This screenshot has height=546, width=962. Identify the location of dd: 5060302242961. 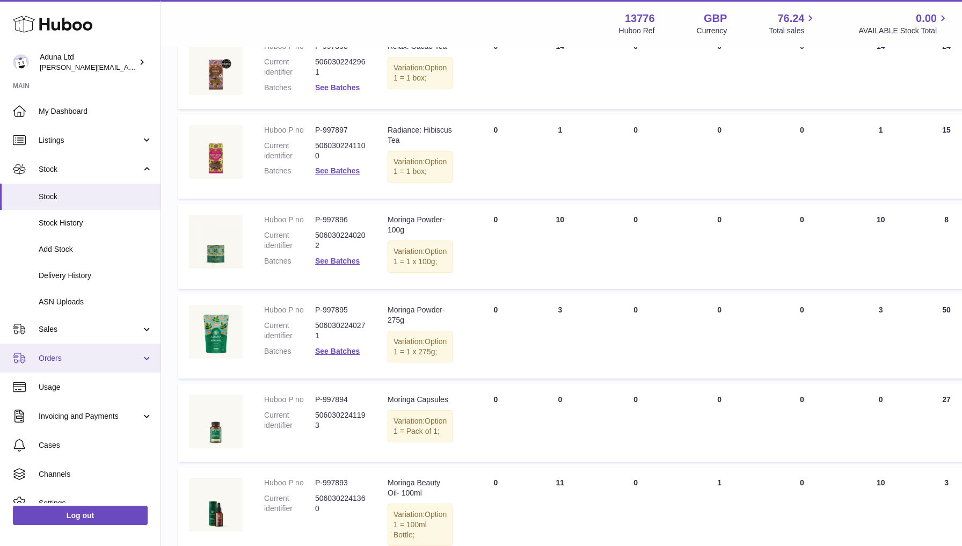
(340, 67).